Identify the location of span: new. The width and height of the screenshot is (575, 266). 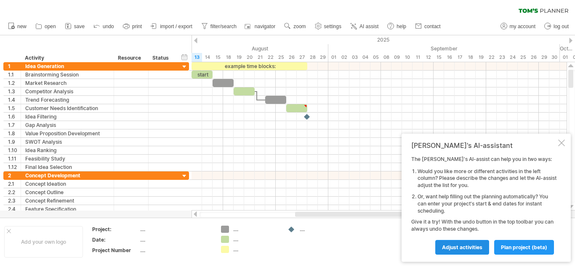
(22, 27).